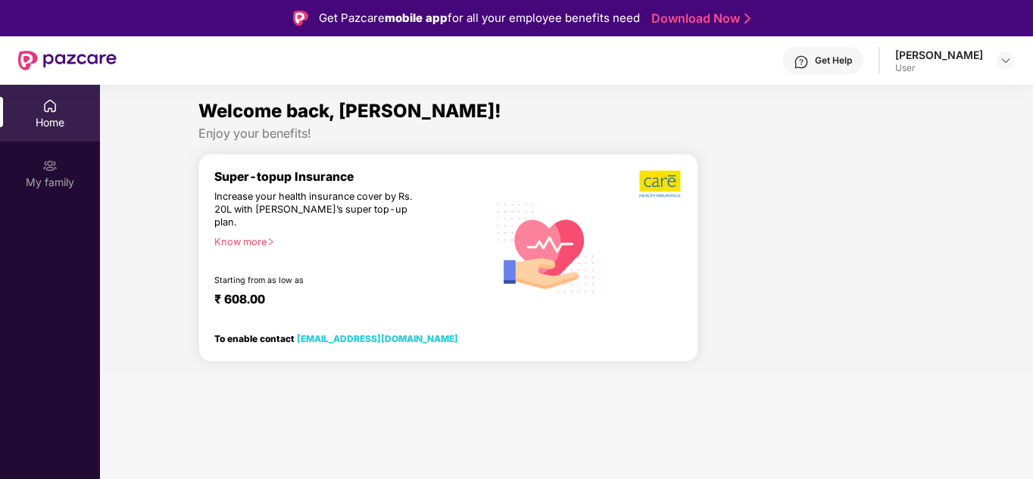 This screenshot has width=1033, height=479. Describe the element at coordinates (319, 281) in the screenshot. I see `div: Starting from as low as` at that location.